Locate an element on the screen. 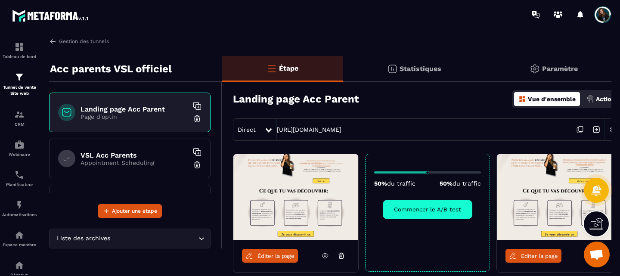 The height and width of the screenshot is (276, 620). div: Search for option is located at coordinates (130, 239).